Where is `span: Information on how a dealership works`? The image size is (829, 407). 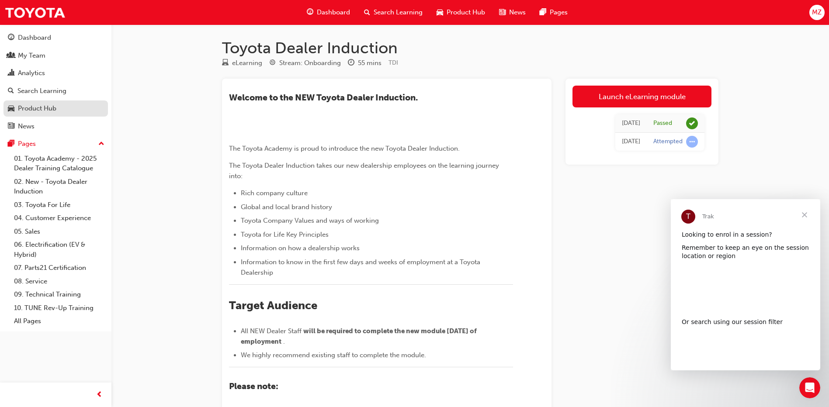
span: Information on how a dealership works is located at coordinates (300, 248).